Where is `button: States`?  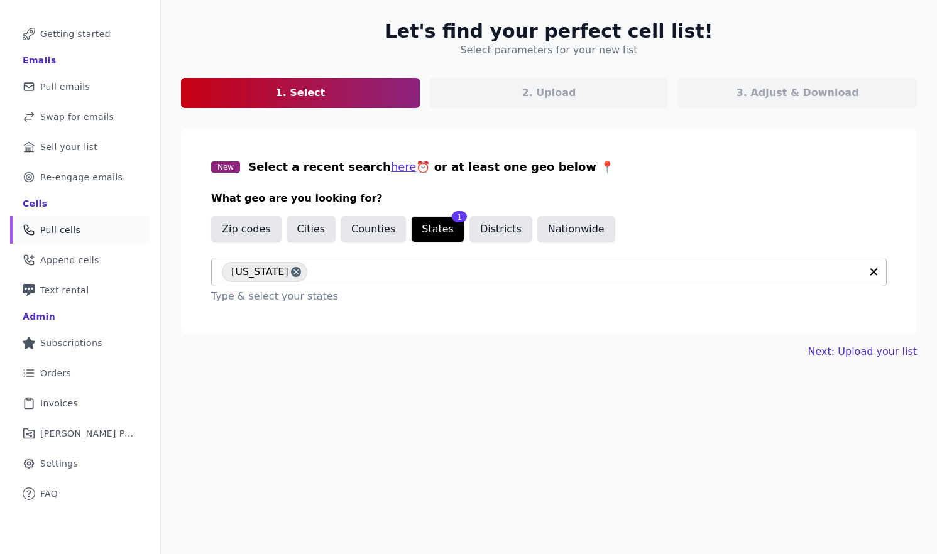
button: States is located at coordinates (437, 229).